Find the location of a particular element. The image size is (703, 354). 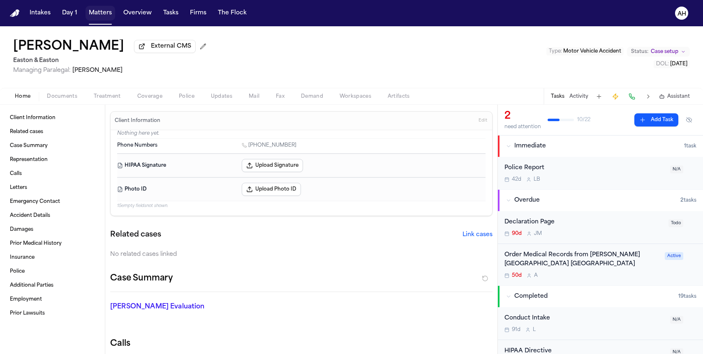

span: Managing Paralegal: is located at coordinates (42, 70).